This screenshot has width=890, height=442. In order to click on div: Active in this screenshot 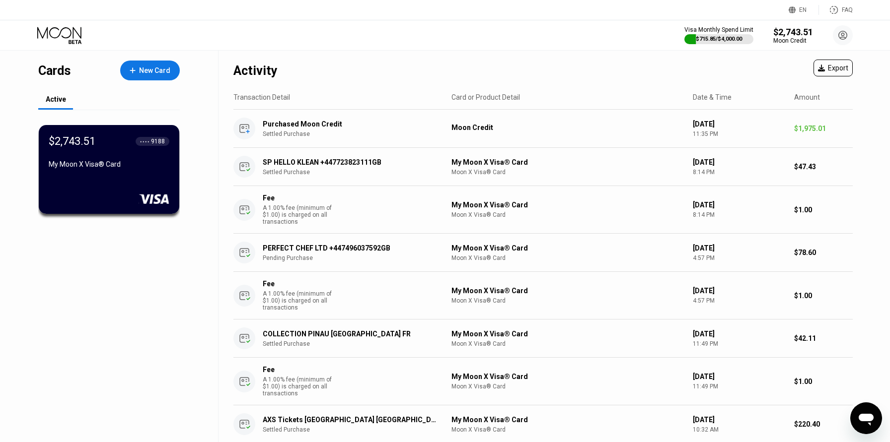, I will do `click(56, 99)`.